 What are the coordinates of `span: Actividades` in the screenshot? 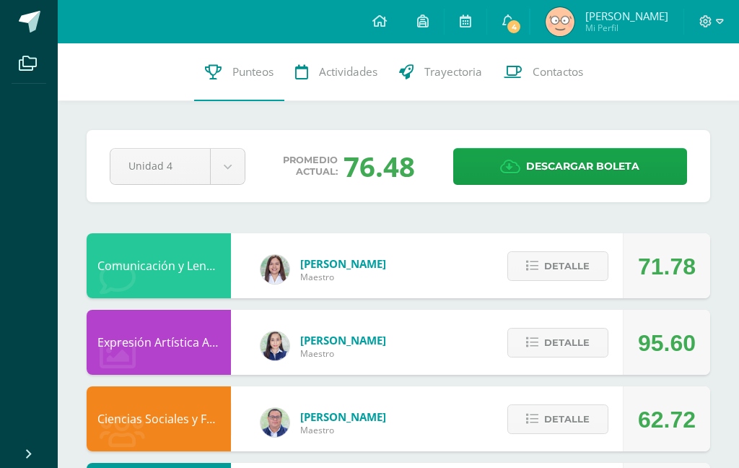 It's located at (348, 71).